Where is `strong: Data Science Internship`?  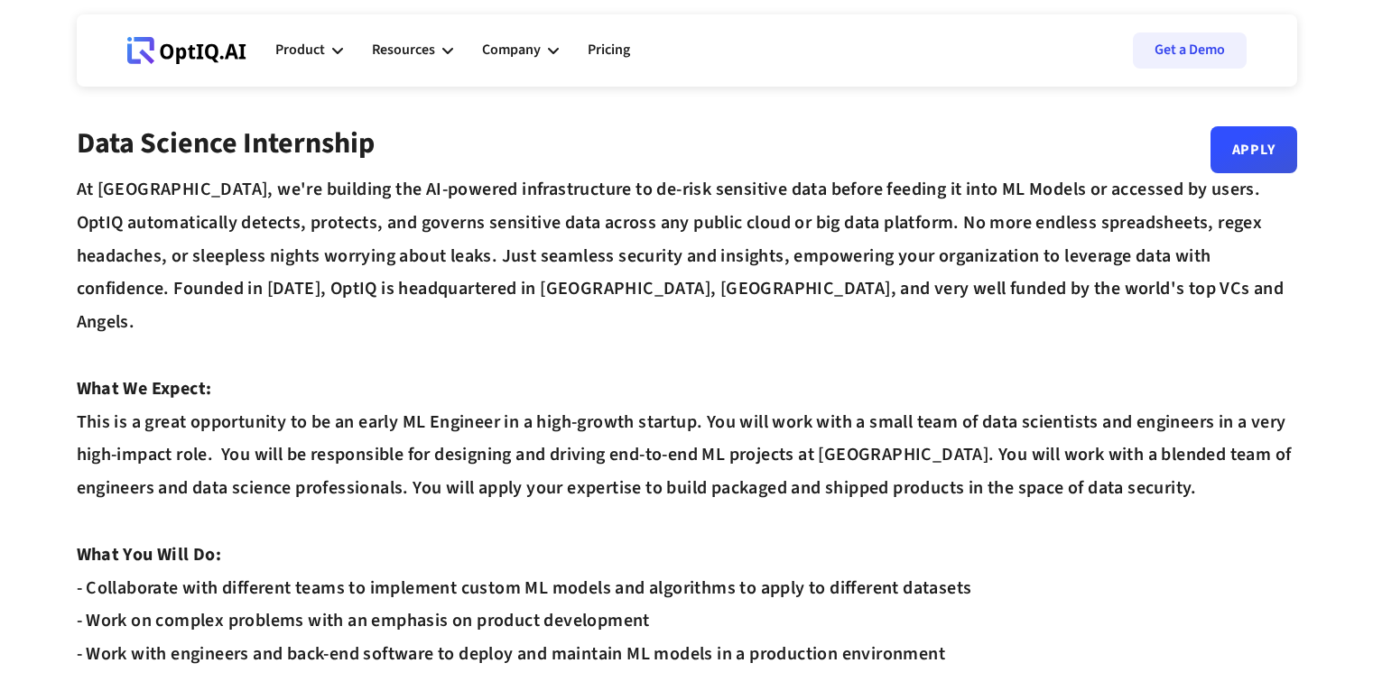
strong: Data Science Internship is located at coordinates (226, 143).